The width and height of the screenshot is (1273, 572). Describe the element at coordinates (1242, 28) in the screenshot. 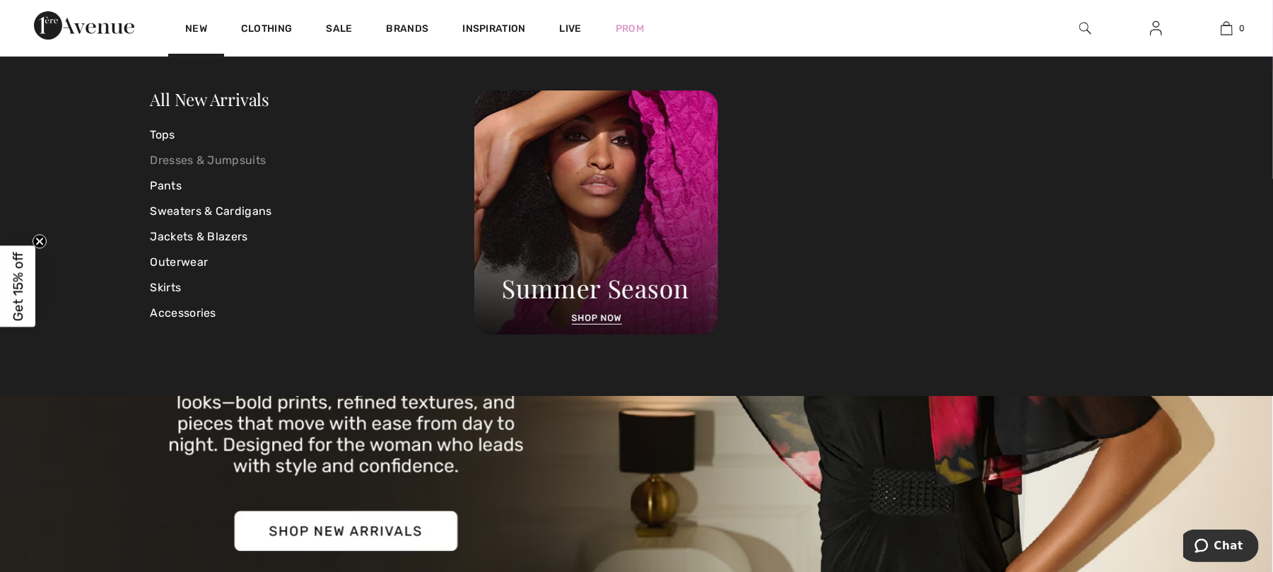

I see `span: 0` at that location.